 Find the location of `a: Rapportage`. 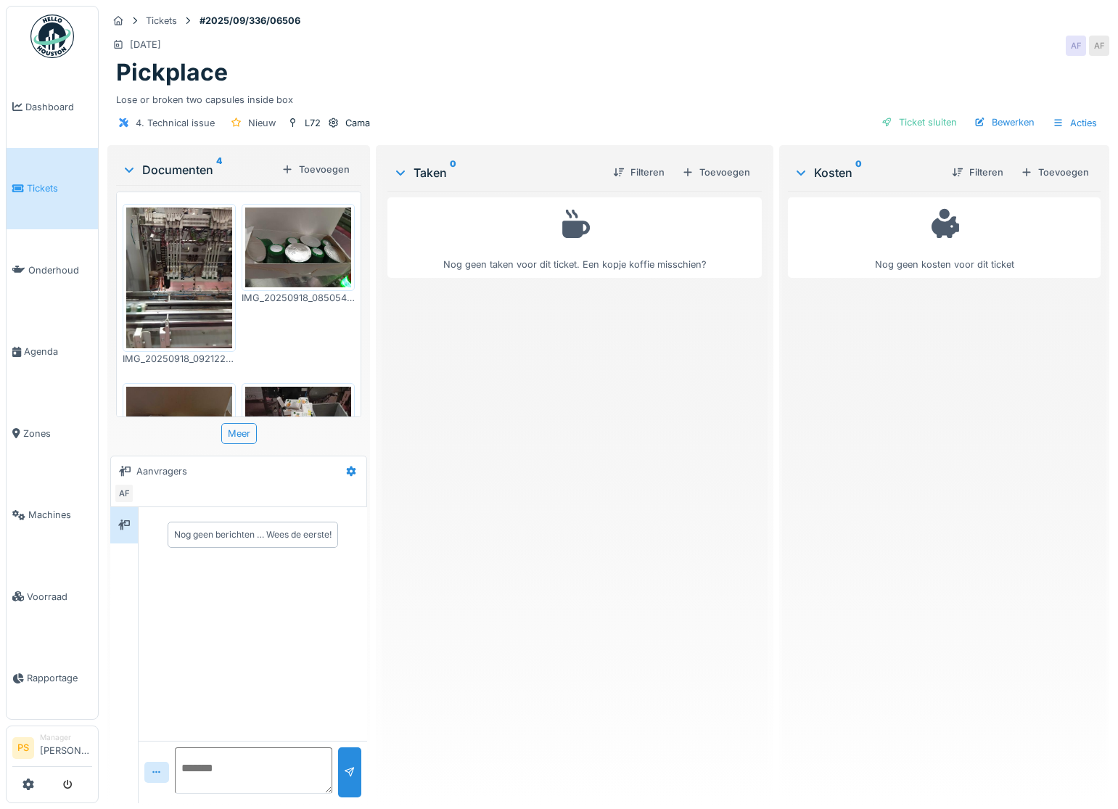

a: Rapportage is located at coordinates (52, 678).